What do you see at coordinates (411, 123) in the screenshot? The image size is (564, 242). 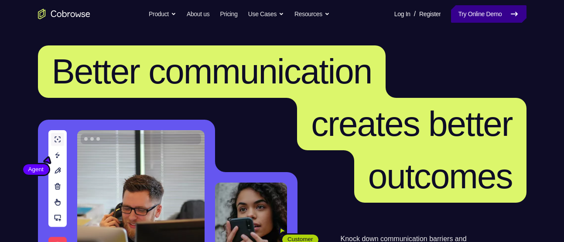 I see `span: creates better` at bounding box center [411, 123].